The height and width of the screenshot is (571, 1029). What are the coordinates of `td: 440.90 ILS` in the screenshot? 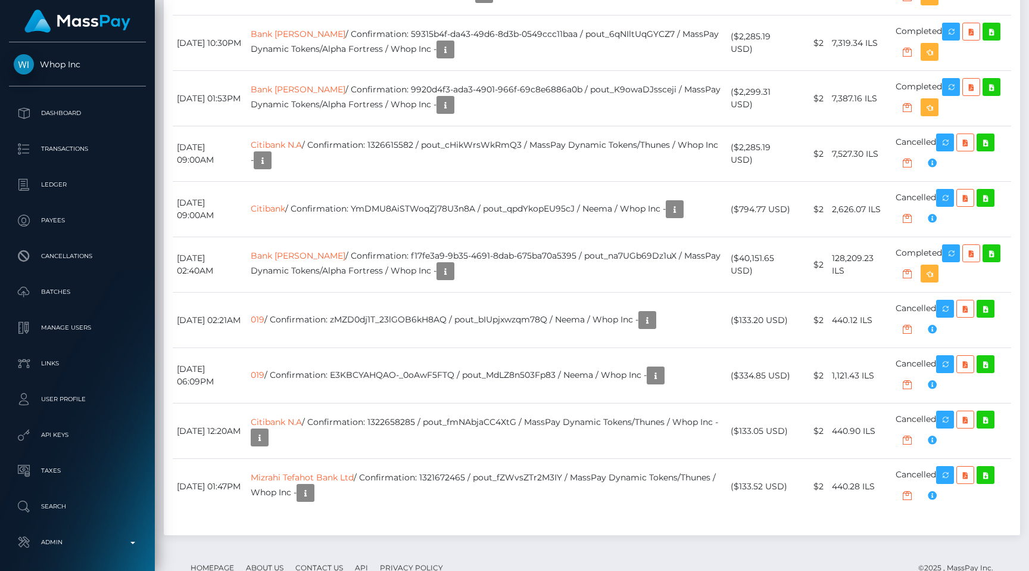 It's located at (860, 431).